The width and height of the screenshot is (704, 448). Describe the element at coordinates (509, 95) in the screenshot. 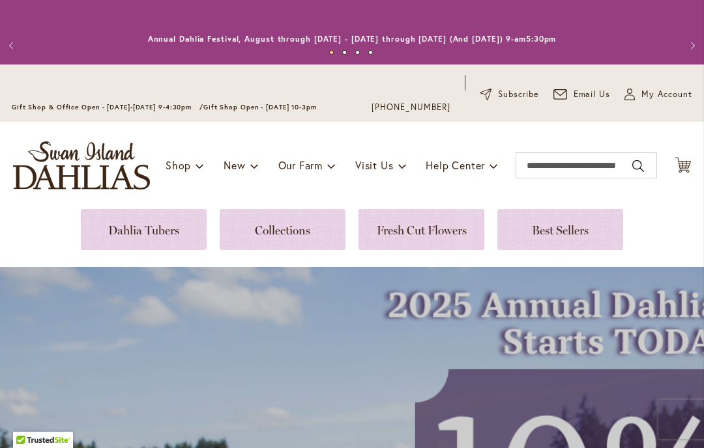

I see `a: Subscribe` at that location.